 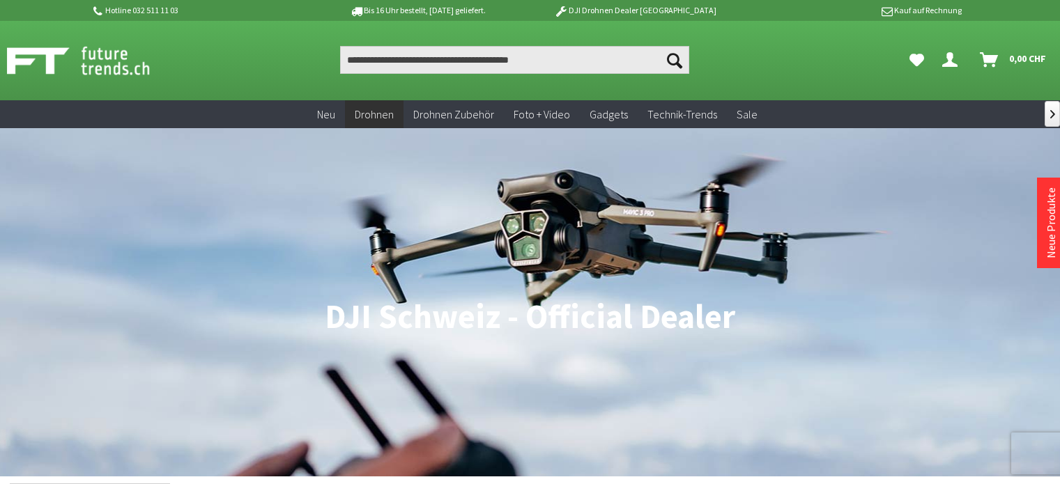 What do you see at coordinates (541, 114) in the screenshot?
I see `span: Foto + Video` at bounding box center [541, 114].